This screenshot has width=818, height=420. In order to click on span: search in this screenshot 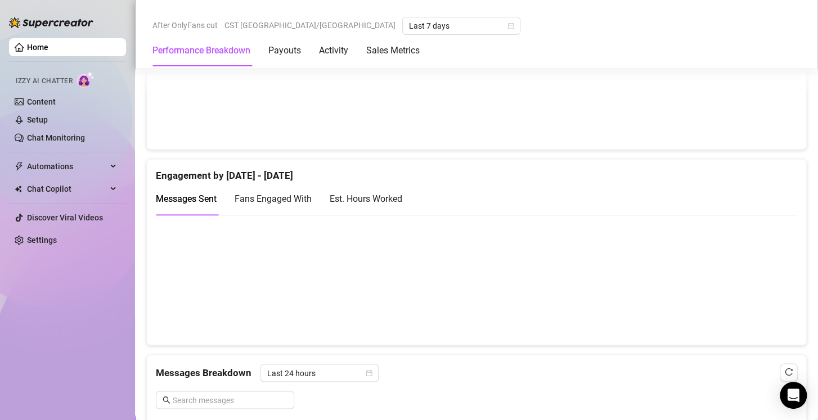, I will do `click(166, 400)`.